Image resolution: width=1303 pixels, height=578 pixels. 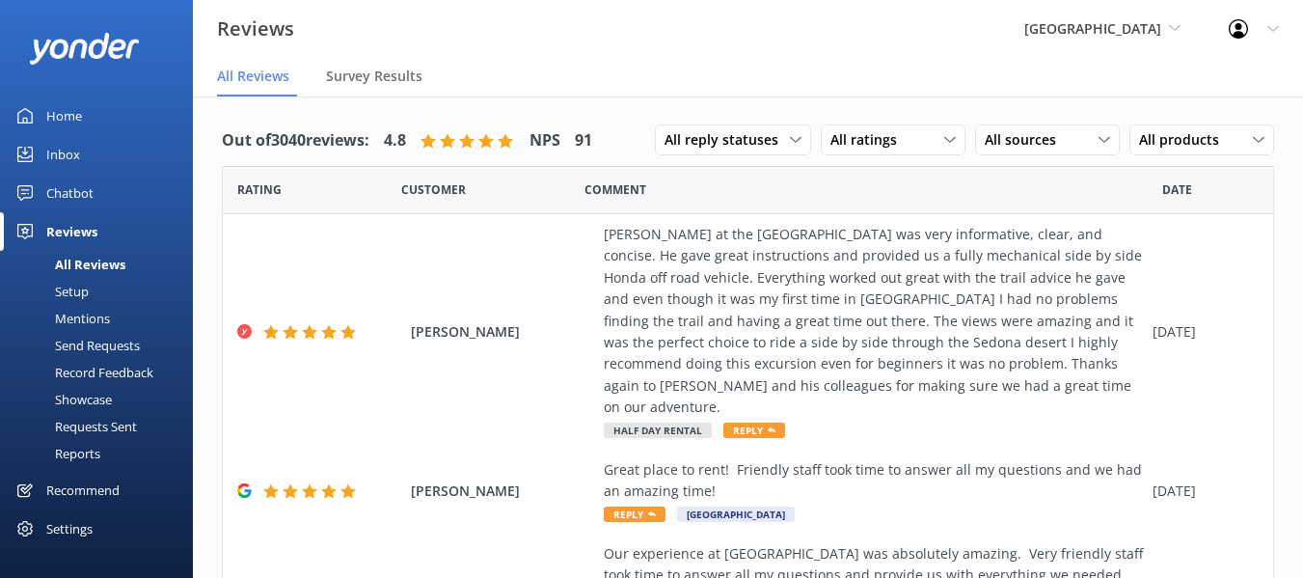 I want to click on div: Recommend, so click(x=83, y=490).